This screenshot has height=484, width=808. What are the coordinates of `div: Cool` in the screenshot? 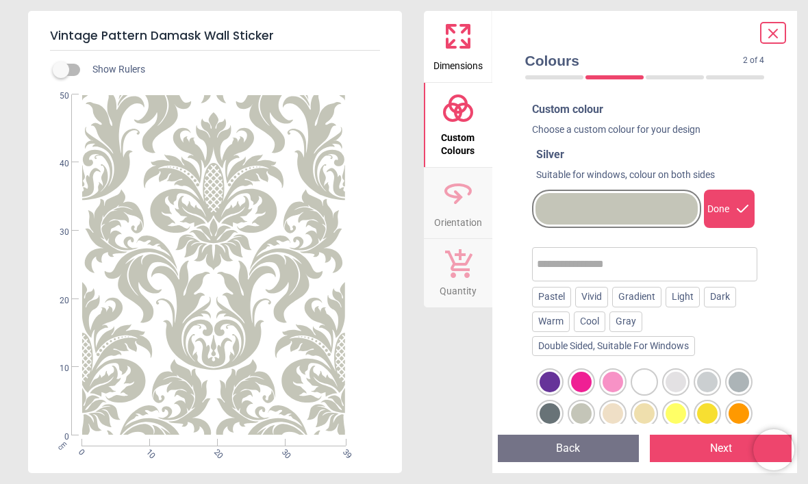 It's located at (590, 322).